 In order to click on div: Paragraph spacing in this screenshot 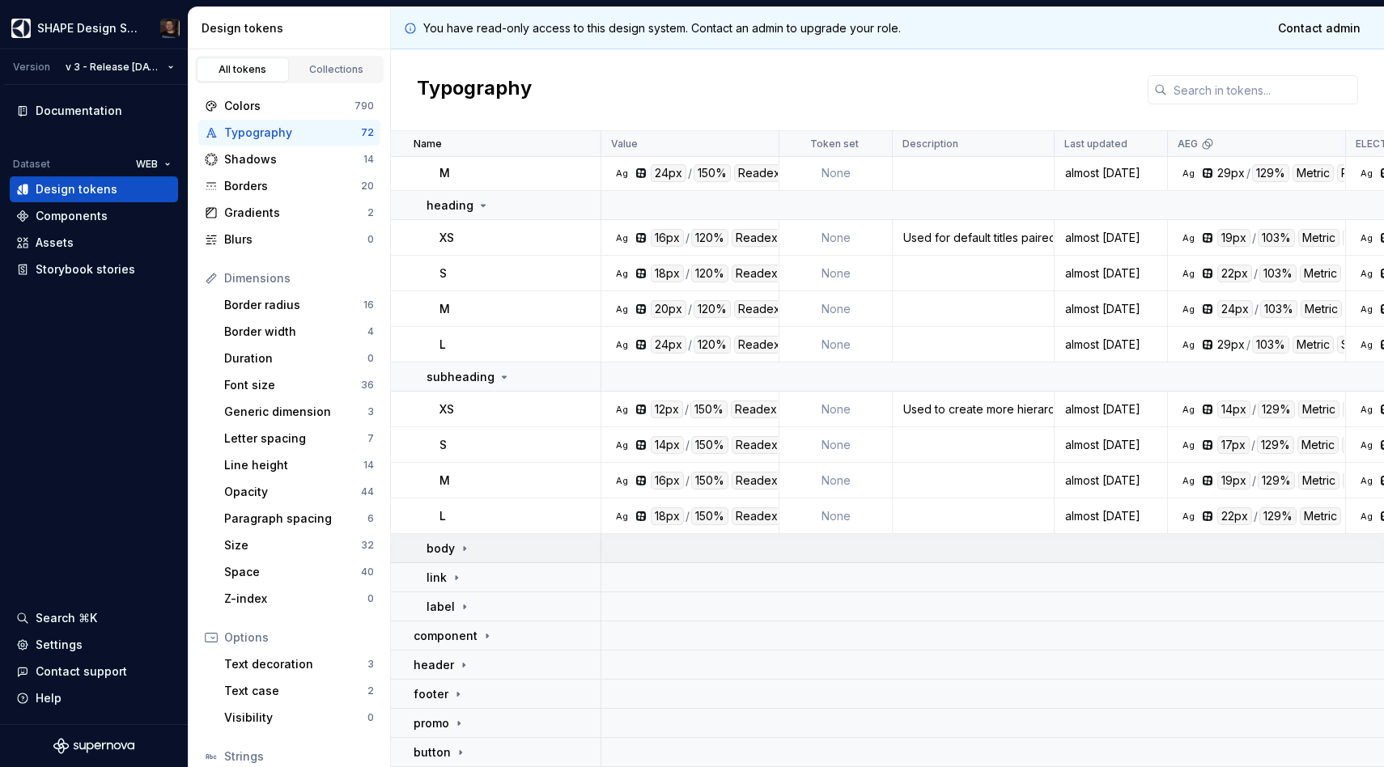, I will do `click(295, 519)`.